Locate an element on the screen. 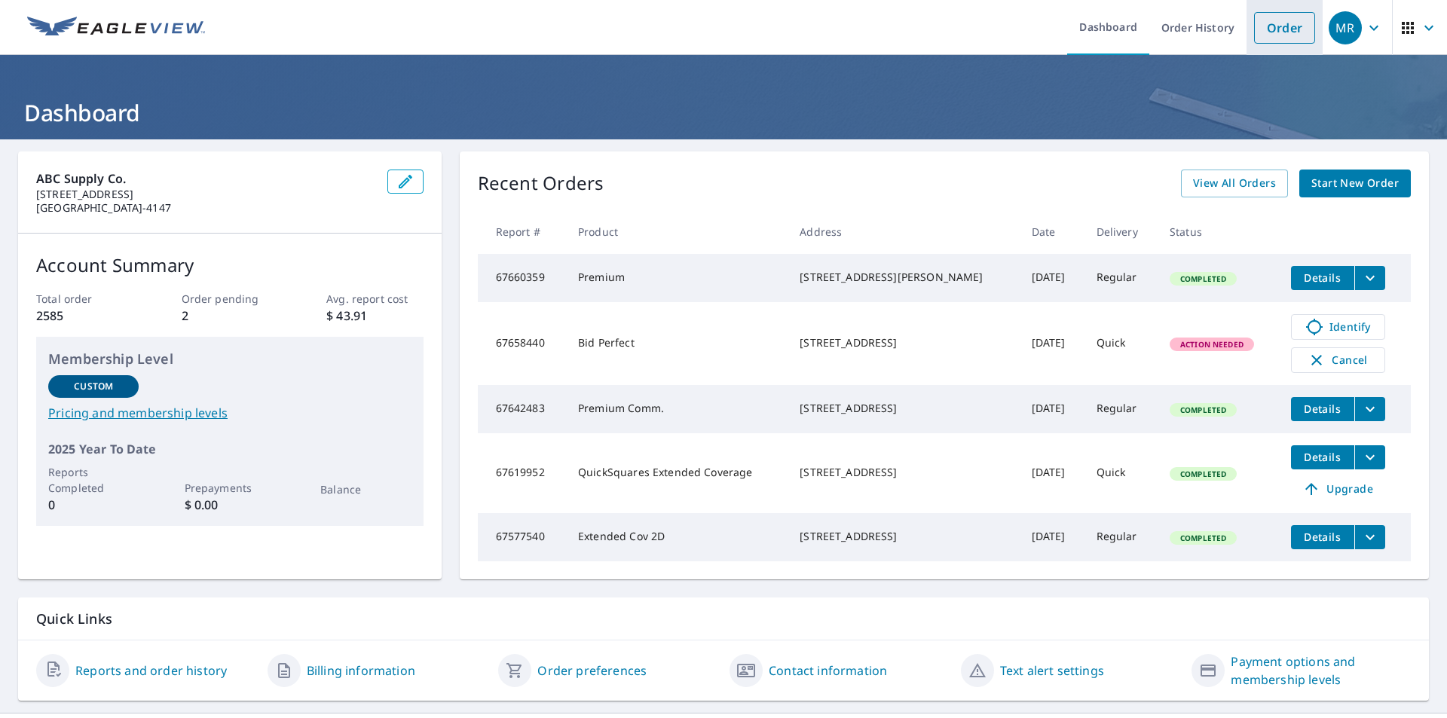 The image size is (1447, 718). p: $ 0.00 is located at coordinates (230, 505).